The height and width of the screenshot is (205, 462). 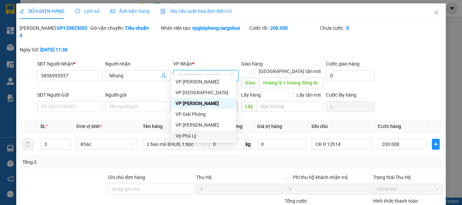 What do you see at coordinates (113, 11) in the screenshot?
I see `span: picture` at bounding box center [113, 11].